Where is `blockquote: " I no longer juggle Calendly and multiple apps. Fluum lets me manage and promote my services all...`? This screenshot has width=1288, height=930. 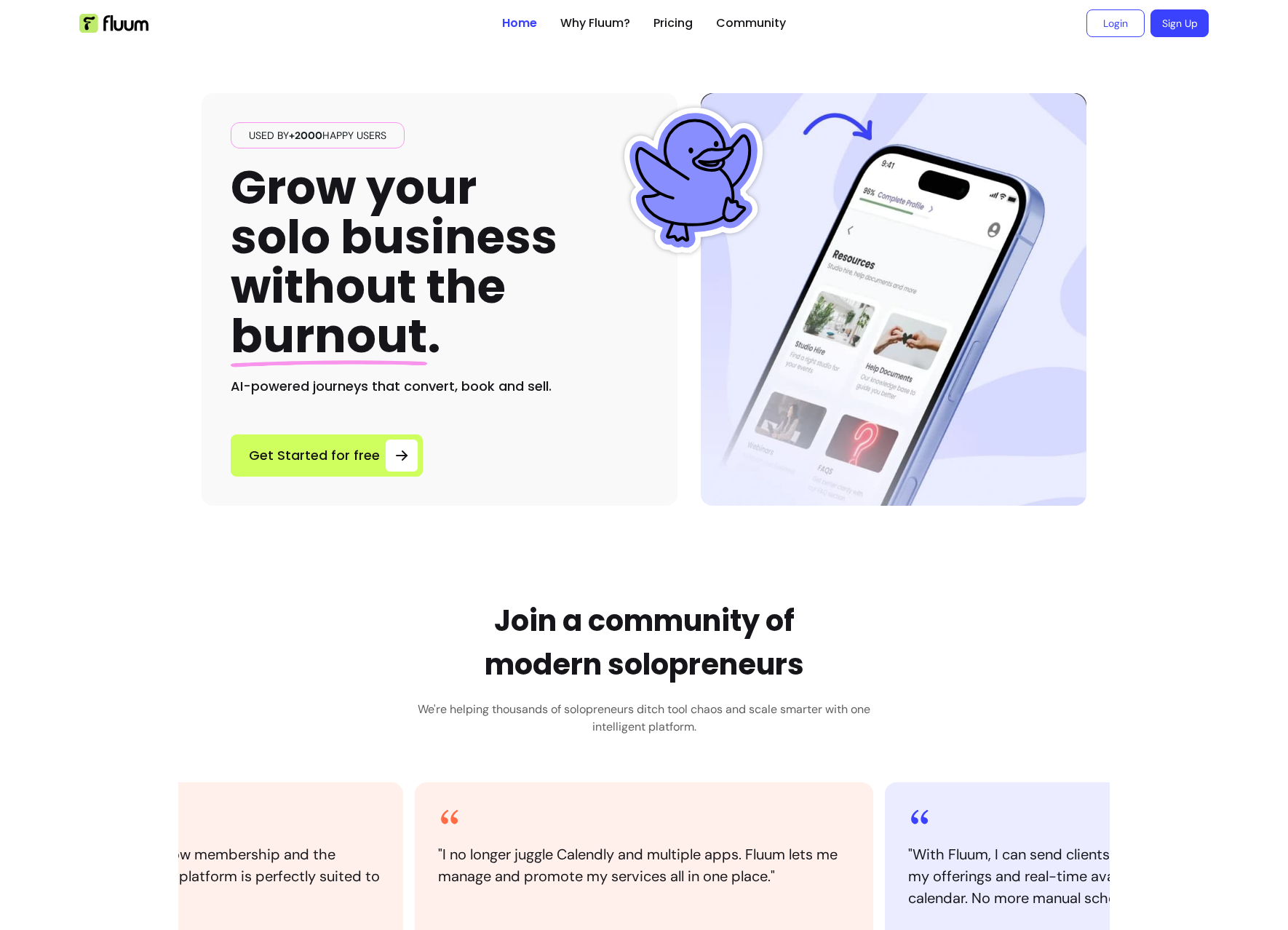
blockquote: " I no longer juggle Calendly and multiple apps. Fluum lets me manage and promote my services all... is located at coordinates (644, 866).